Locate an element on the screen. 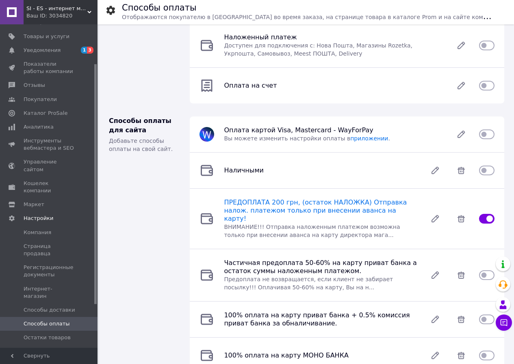  span: 3 is located at coordinates (90, 50).